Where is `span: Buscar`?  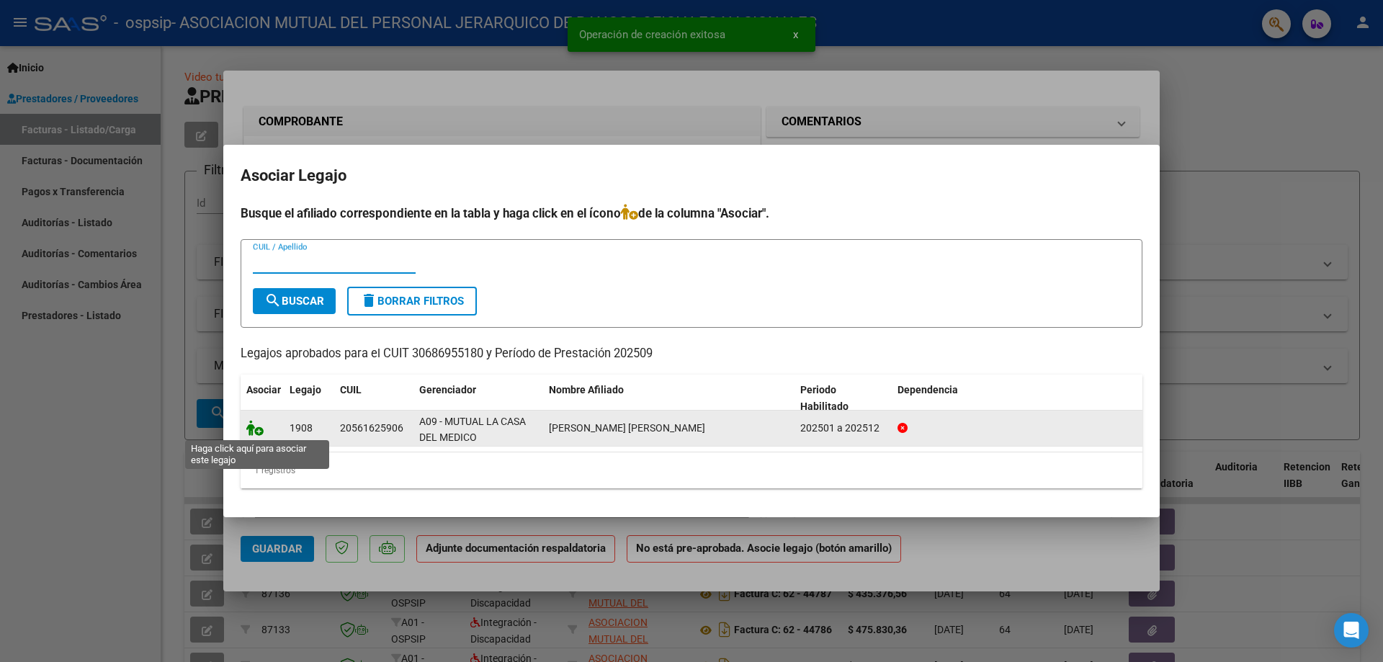 span: Buscar is located at coordinates (294, 301).